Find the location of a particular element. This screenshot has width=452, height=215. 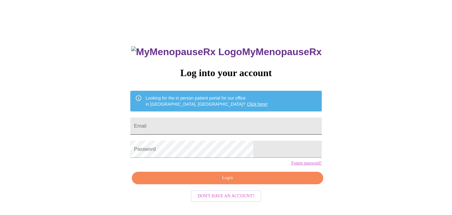

a: Forgot password? is located at coordinates (306, 163).